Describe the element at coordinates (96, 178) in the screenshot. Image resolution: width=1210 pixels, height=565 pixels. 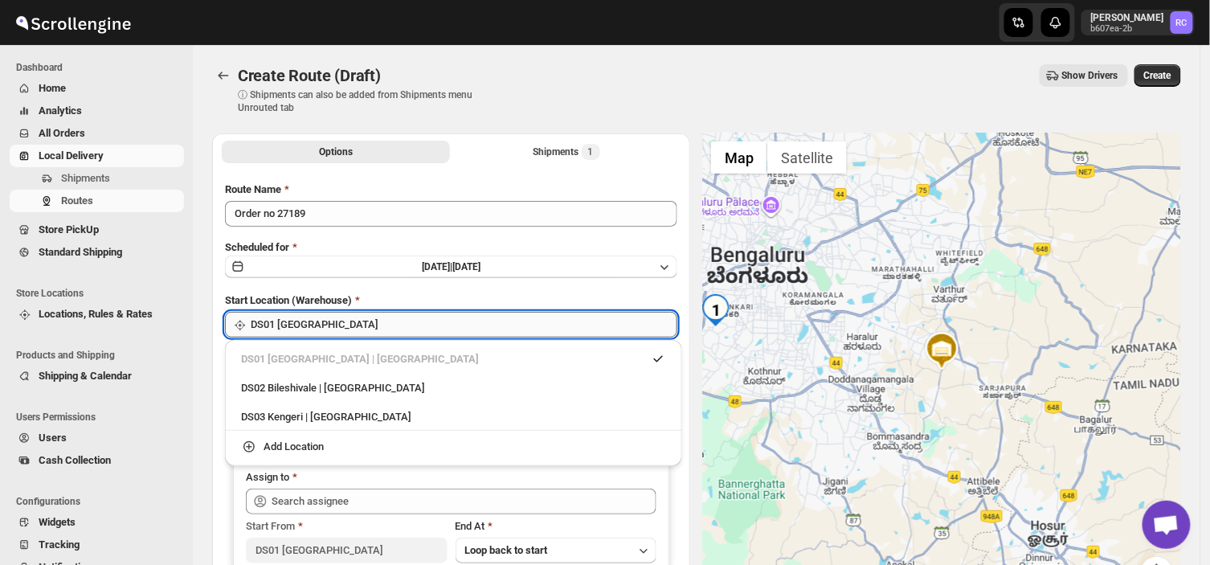
I see `button: Shipments` at that location.